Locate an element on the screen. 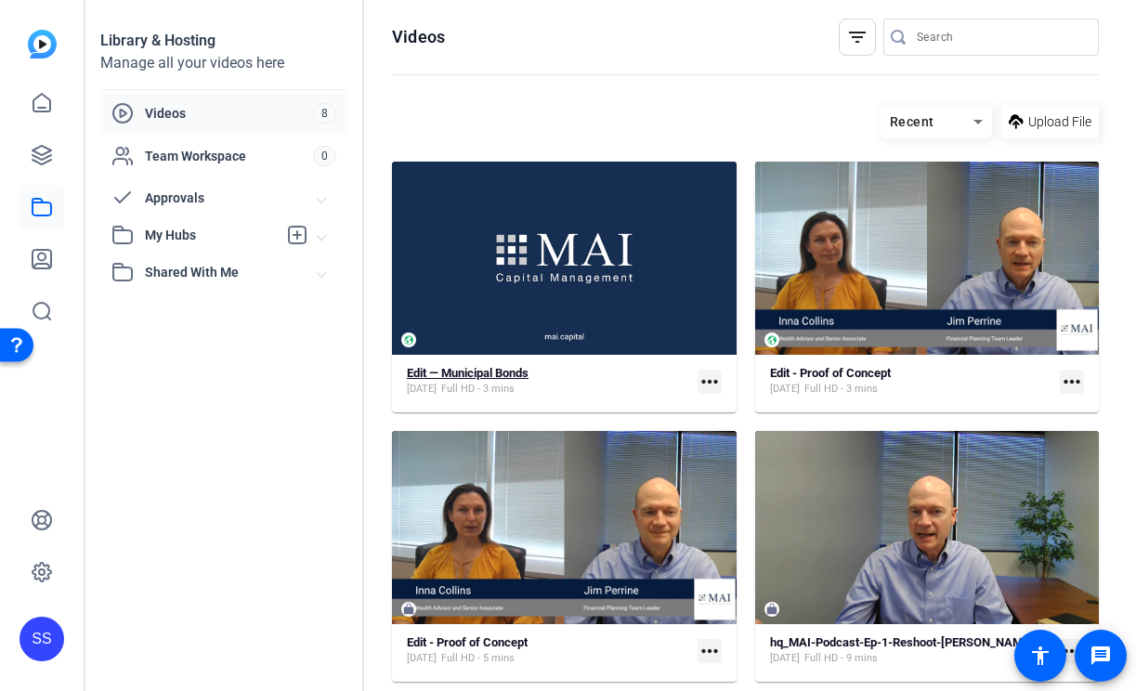 This screenshot has width=1136, height=691. div: Manage all your videos here is located at coordinates (224, 63).